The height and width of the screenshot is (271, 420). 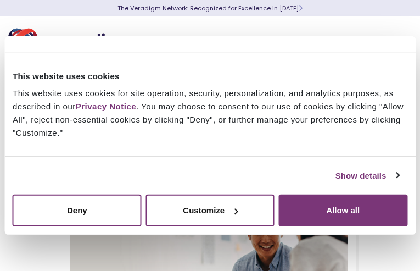 I want to click on span: Learn More, so click(x=300, y=8).